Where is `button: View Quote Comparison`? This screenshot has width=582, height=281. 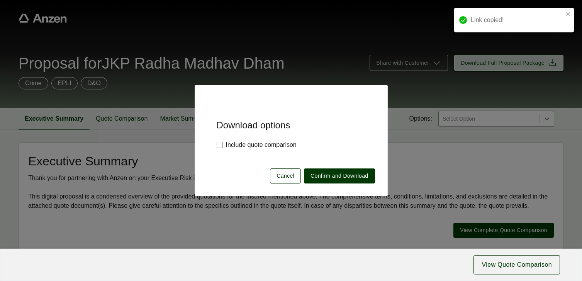
button: View Quote Comparison is located at coordinates (517, 265).